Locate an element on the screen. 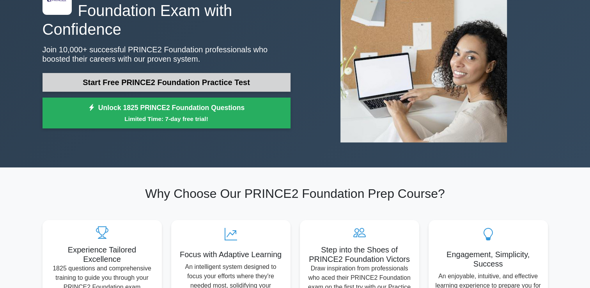 This screenshot has height=288, width=590. p: Join 10,000+ successful PRINCE2 Foundation professionals who boosted their careers with our prove... is located at coordinates (166, 54).